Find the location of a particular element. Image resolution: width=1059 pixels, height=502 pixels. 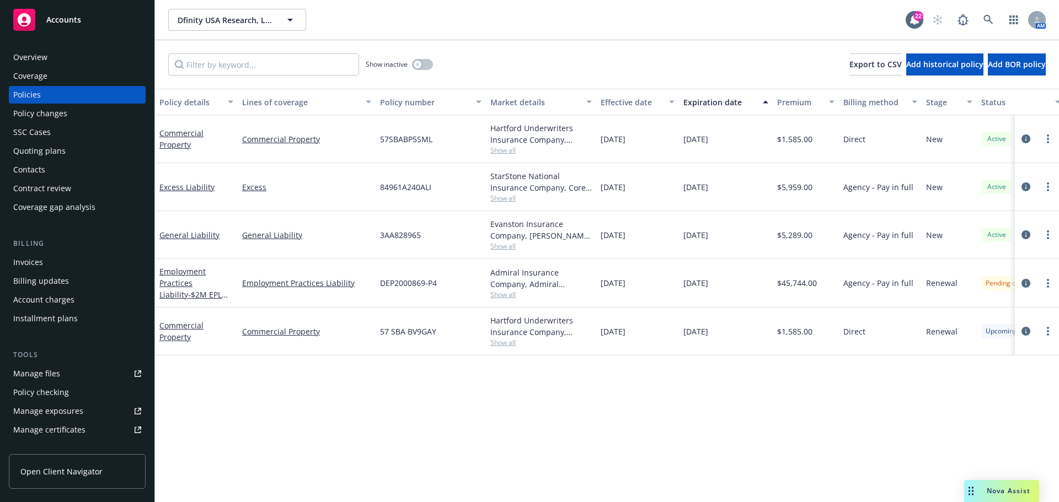

span: - $2M EPL Limit is located at coordinates (194, 301).